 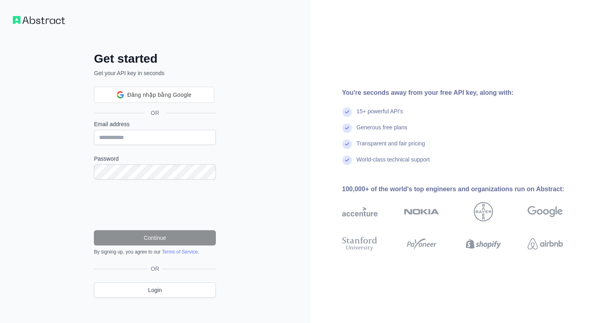 What do you see at coordinates (155, 59) in the screenshot?
I see `h2: Get started` at bounding box center [155, 59].